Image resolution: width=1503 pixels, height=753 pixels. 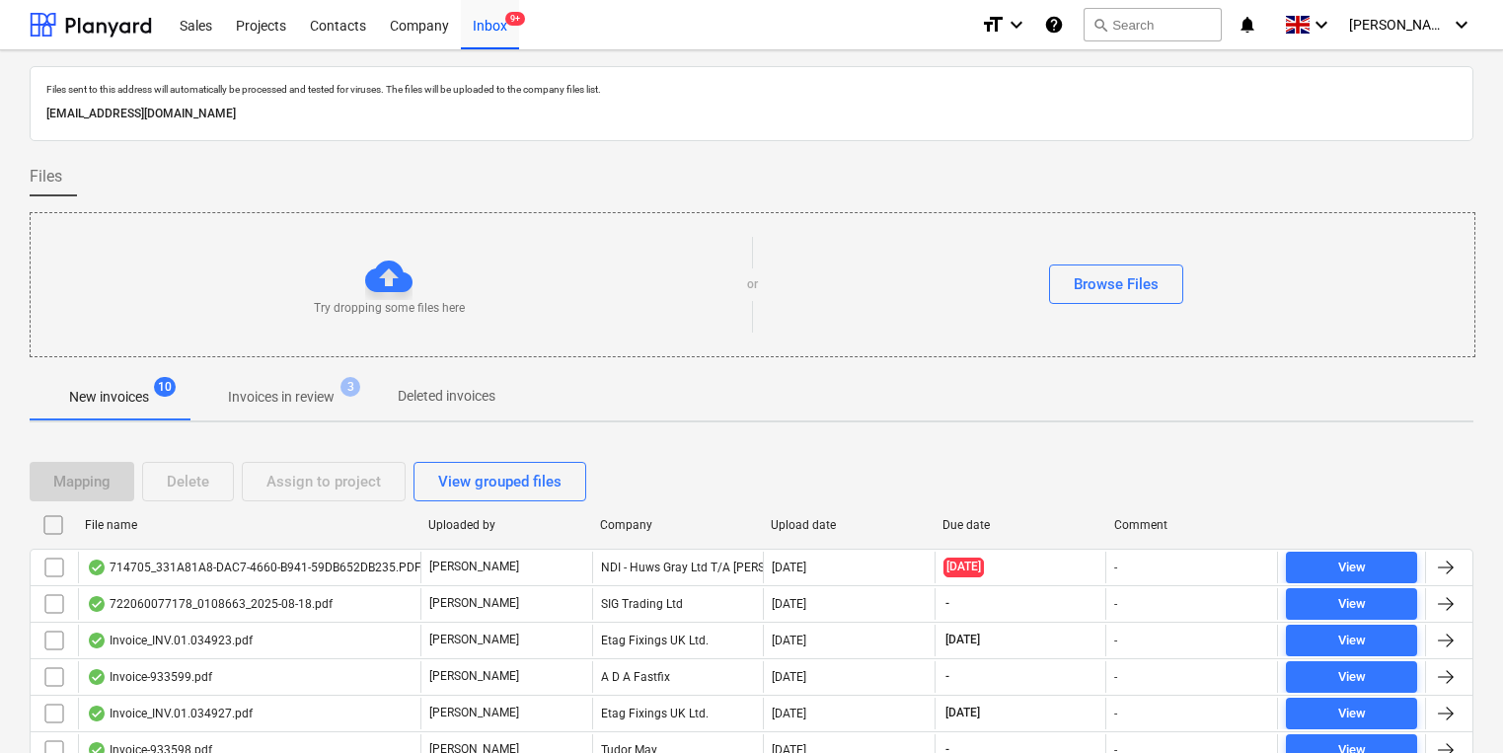 I want to click on div: Uploaded by, so click(x=506, y=525).